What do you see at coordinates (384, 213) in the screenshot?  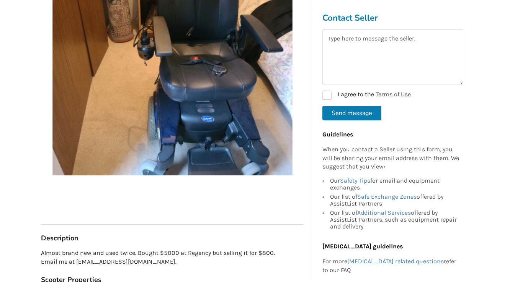 I see `a: Additional Services` at bounding box center [384, 213].